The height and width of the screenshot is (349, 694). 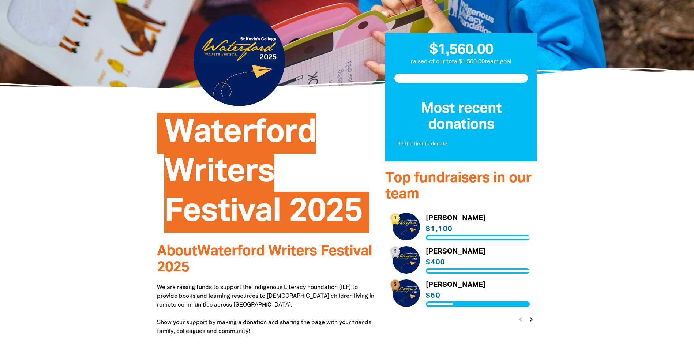 What do you see at coordinates (266, 310) in the screenshot?
I see `p: We are raising funds to support the Indigenous Literacy Foundation (ILF) to provide books and lea...` at bounding box center [266, 310].